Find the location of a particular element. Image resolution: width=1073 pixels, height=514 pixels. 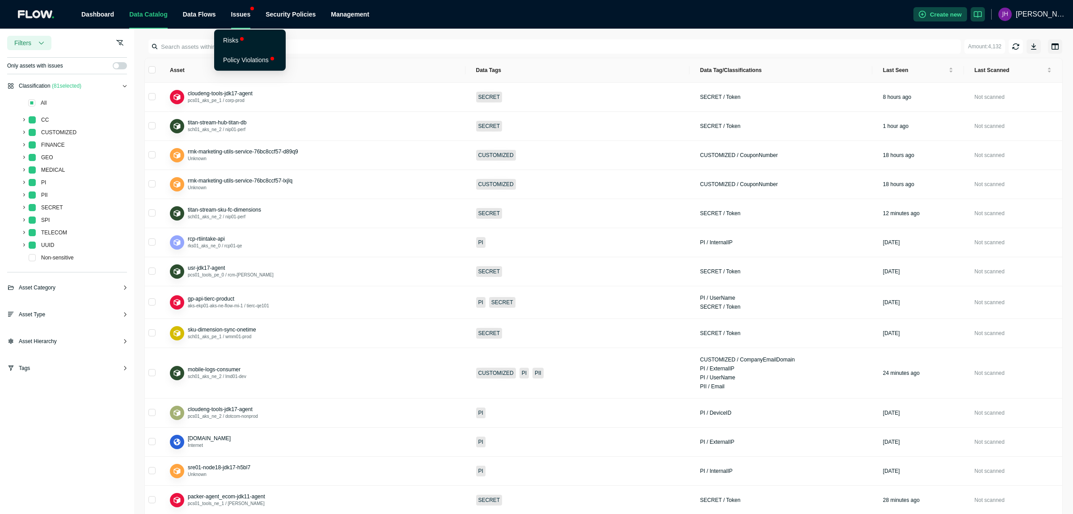

span: pcs01_aks_pe_1 / corp-prod is located at coordinates (216, 100).